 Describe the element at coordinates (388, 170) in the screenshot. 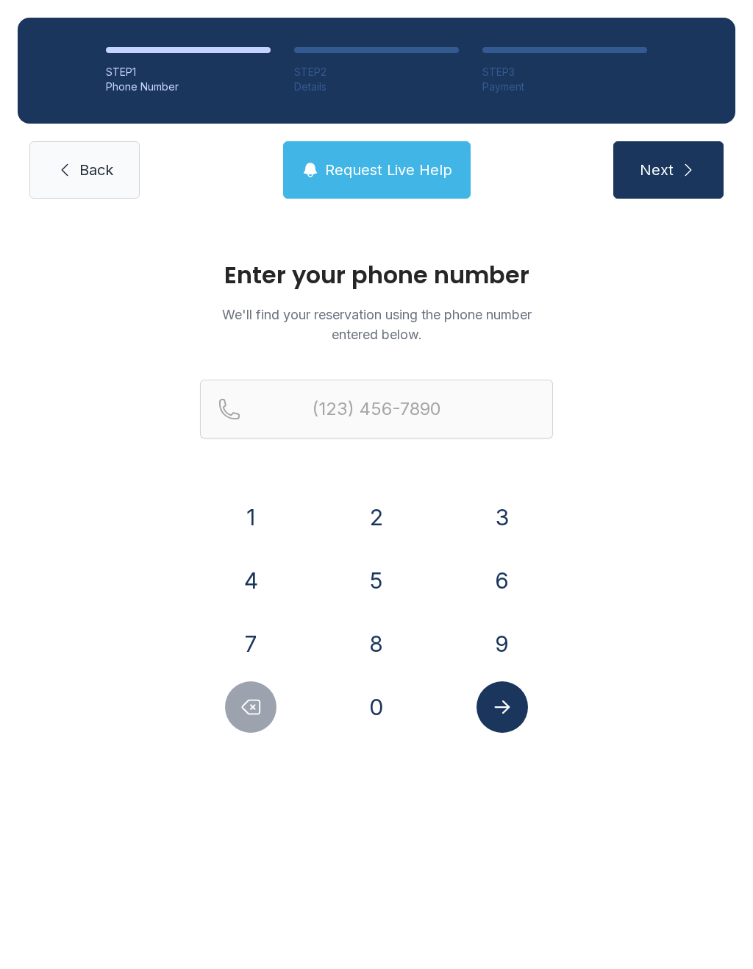

I see `span: Request Live Help` at that location.